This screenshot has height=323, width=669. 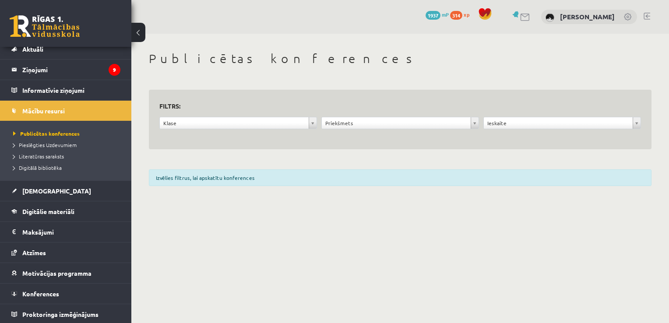 I want to click on a: Maksājumi, so click(x=66, y=232).